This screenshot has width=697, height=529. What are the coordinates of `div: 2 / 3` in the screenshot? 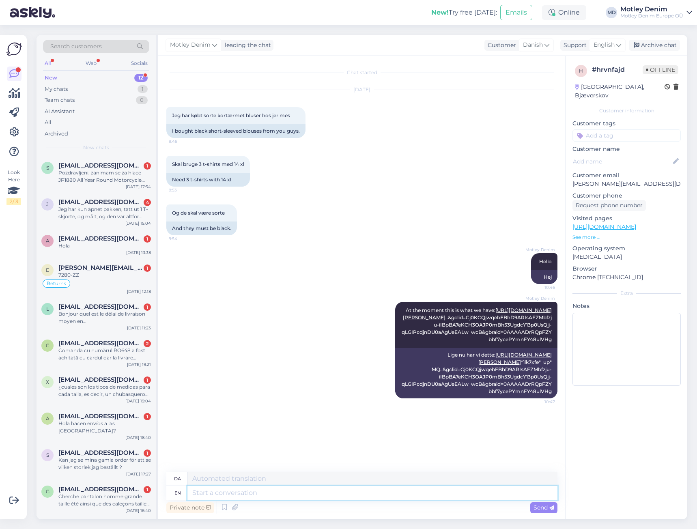 It's located at (14, 202).